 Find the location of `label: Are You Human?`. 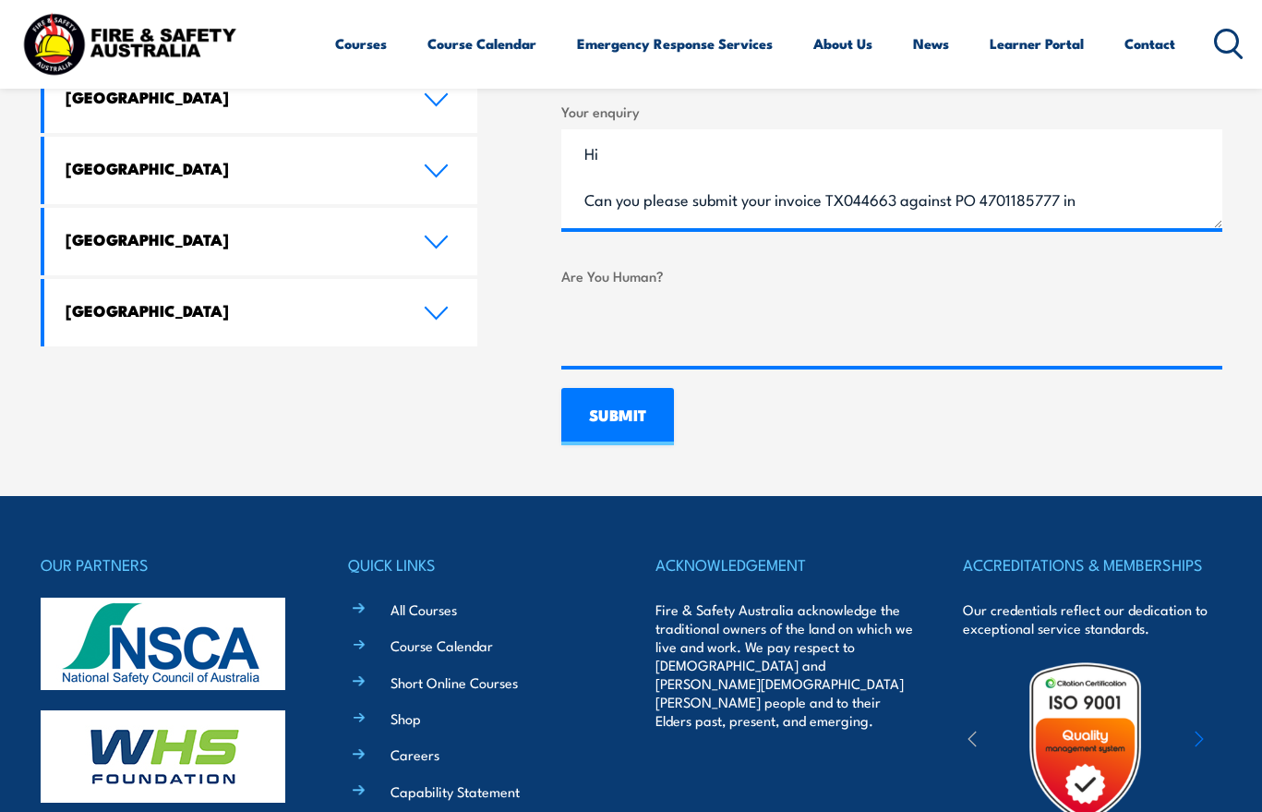

label: Are You Human? is located at coordinates (892, 275).